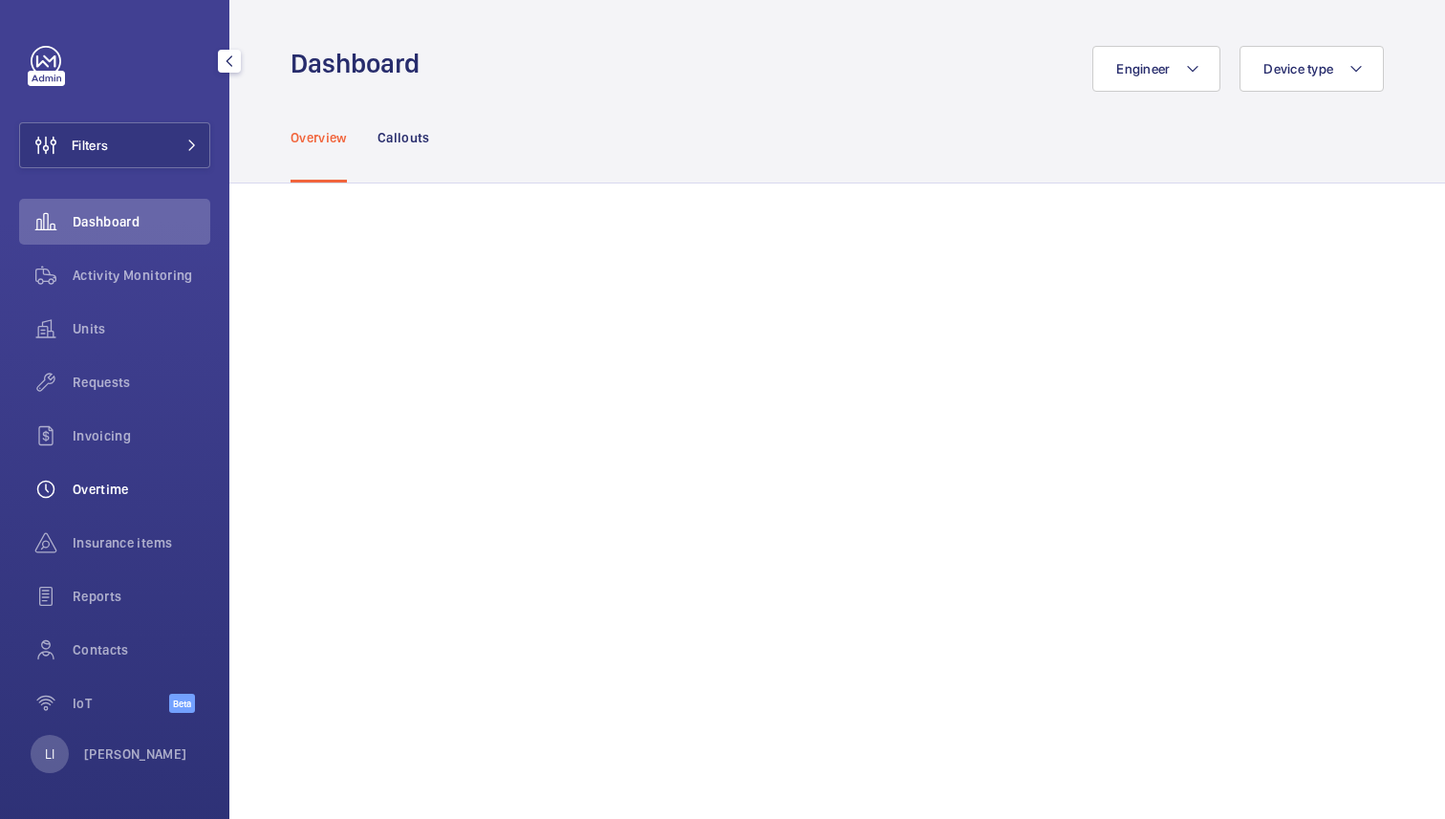 The image size is (1445, 819). Describe the element at coordinates (182, 703) in the screenshot. I see `span: Beta` at that location.